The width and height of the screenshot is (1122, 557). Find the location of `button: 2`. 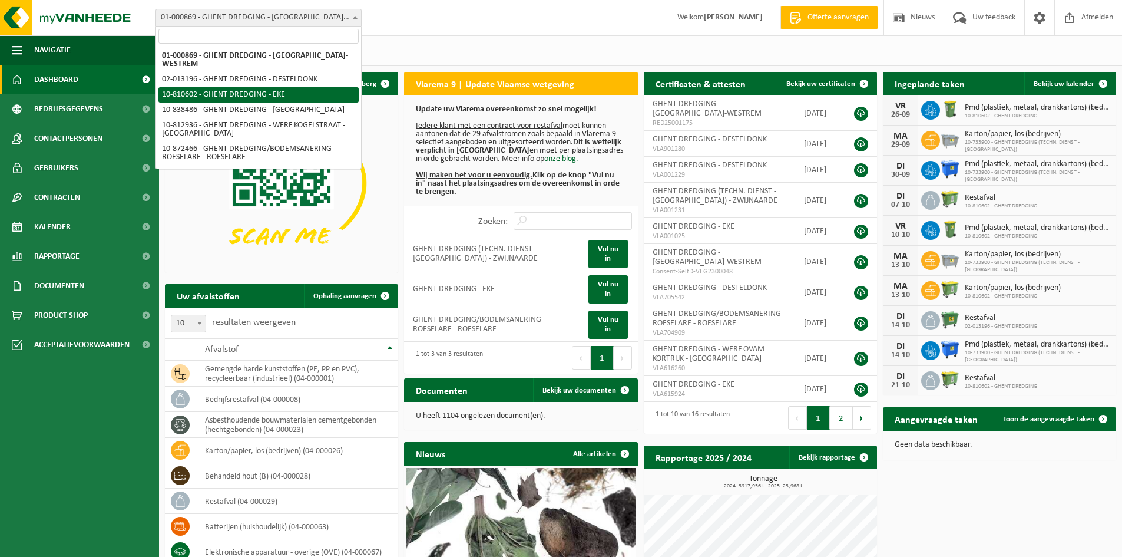

button: 2 is located at coordinates (841, 418).